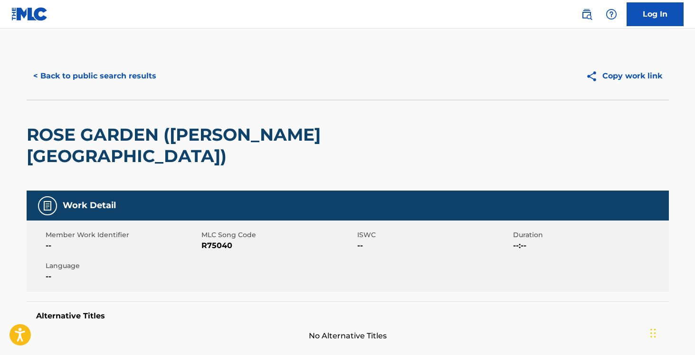 This screenshot has height=355, width=695. Describe the element at coordinates (47, 206) in the screenshot. I see `img: Work Detail` at that location.